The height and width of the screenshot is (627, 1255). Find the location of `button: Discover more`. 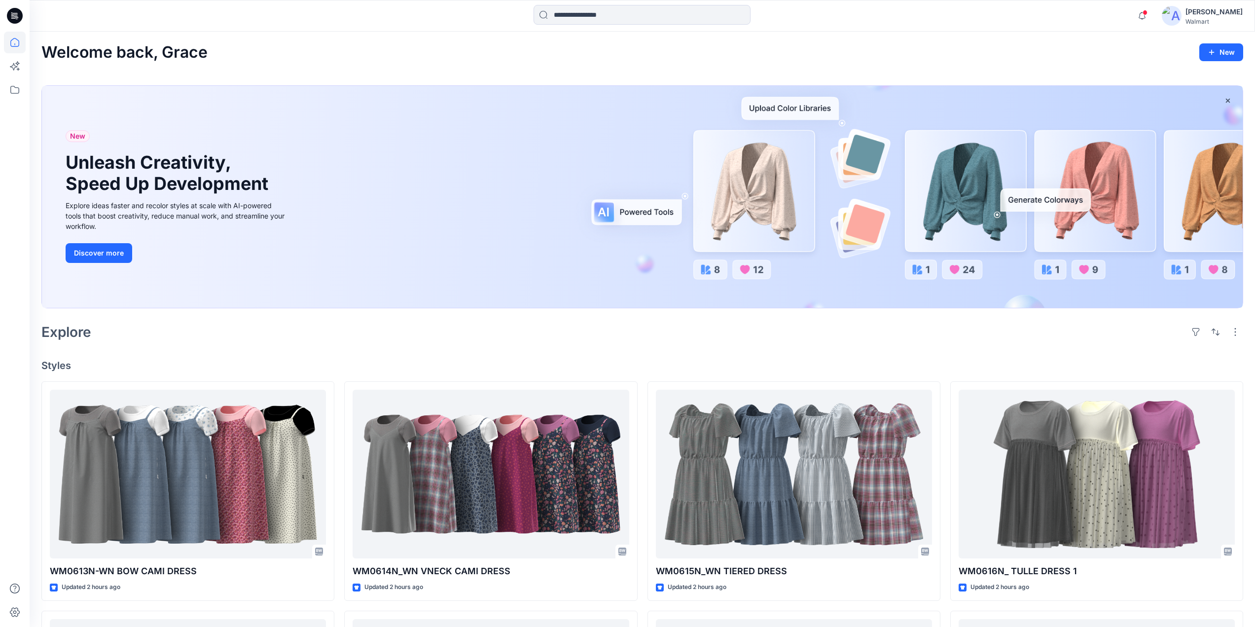

button: Discover more is located at coordinates (99, 253).